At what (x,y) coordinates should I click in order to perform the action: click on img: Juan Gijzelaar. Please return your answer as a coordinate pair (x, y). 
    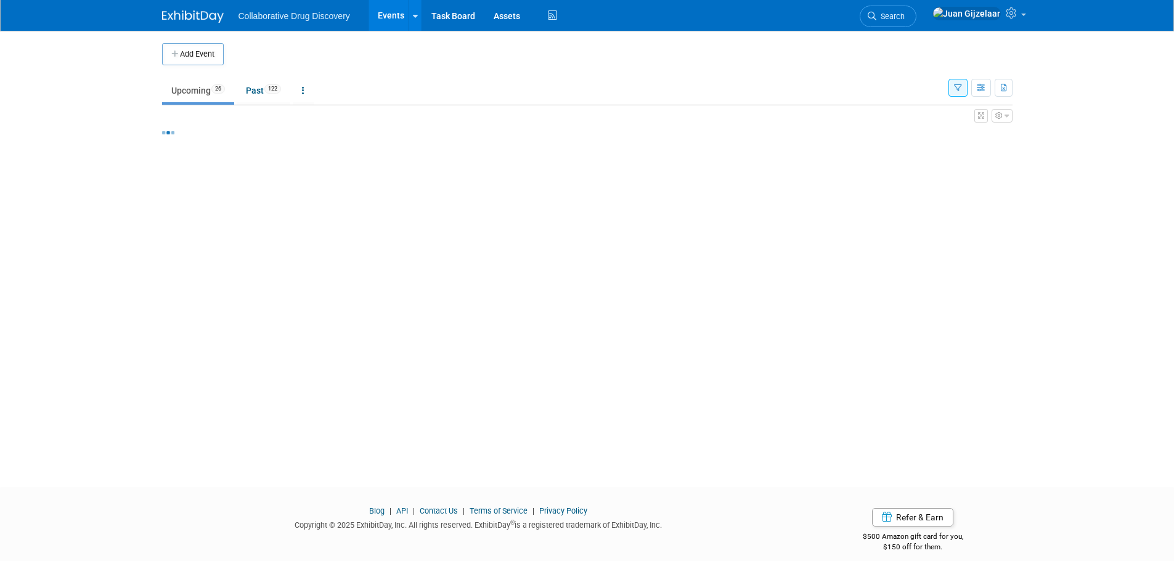
    Looking at the image, I should click on (966, 14).